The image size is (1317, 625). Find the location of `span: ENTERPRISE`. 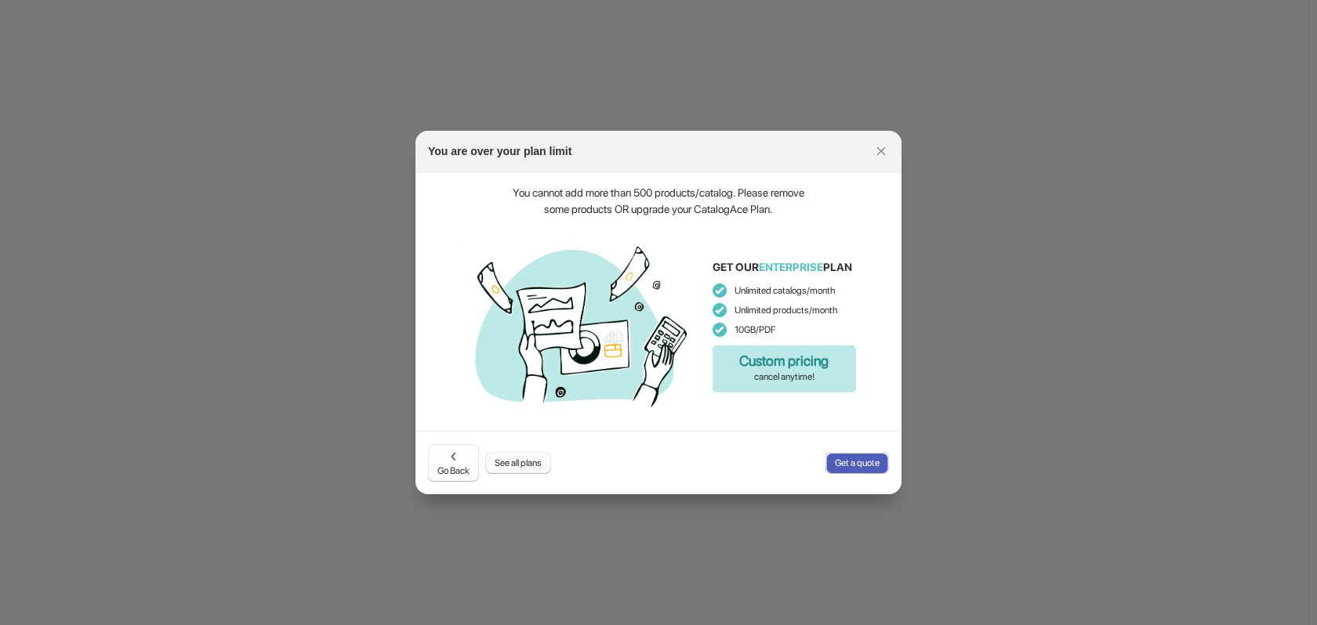

span: ENTERPRISE is located at coordinates (791, 267).